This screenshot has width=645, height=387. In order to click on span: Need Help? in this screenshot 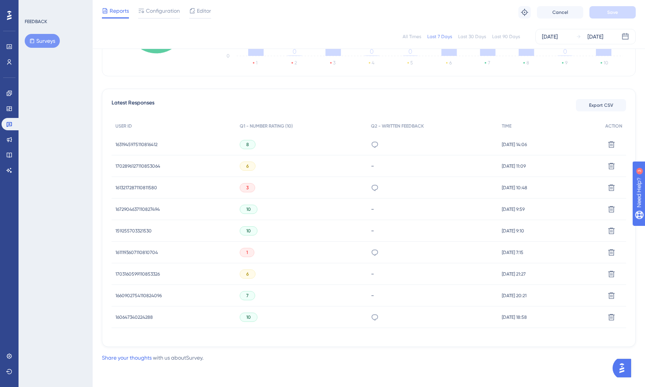, I will do `click(33, 7)`.